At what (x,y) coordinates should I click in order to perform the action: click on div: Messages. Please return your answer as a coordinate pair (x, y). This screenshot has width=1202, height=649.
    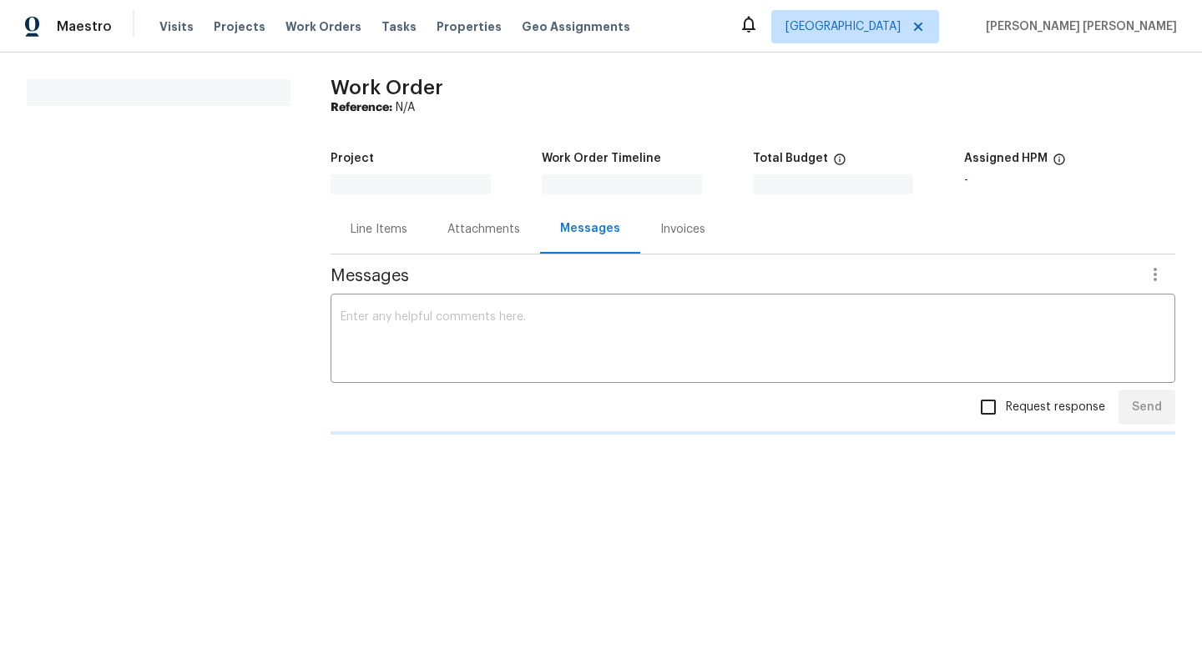
    Looking at the image, I should click on (590, 229).